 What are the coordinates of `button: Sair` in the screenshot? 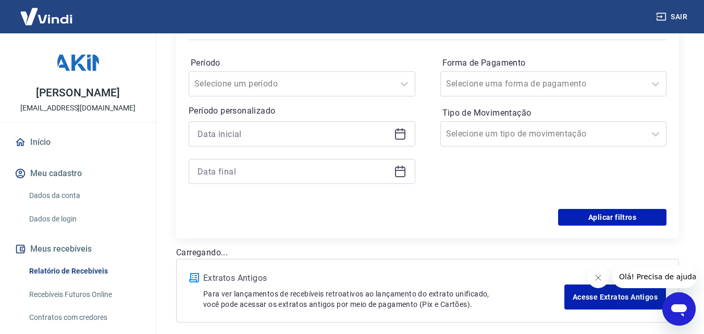 It's located at (672, 17).